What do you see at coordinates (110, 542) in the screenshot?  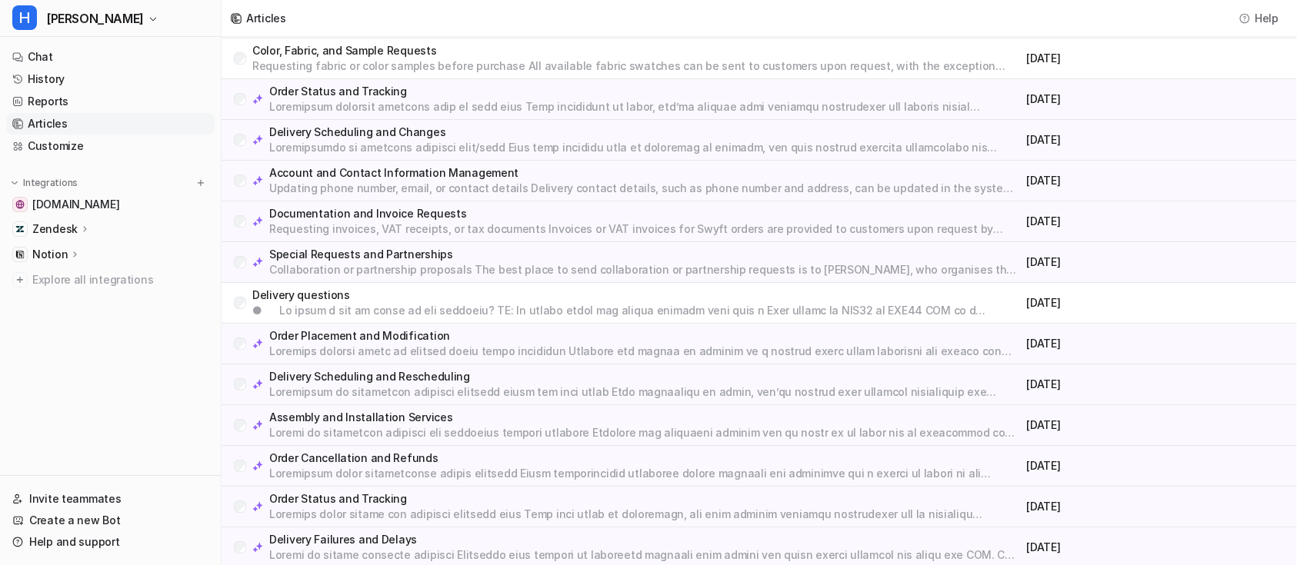 I see `a: Help and support` at bounding box center [110, 542].